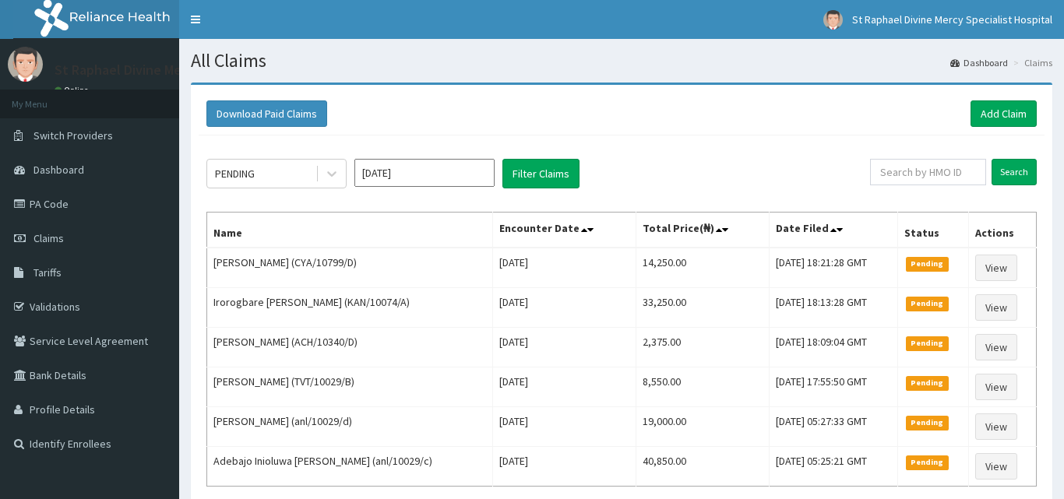  I want to click on p: St Raphael Divine Mercy Specialist Hospital, so click(186, 70).